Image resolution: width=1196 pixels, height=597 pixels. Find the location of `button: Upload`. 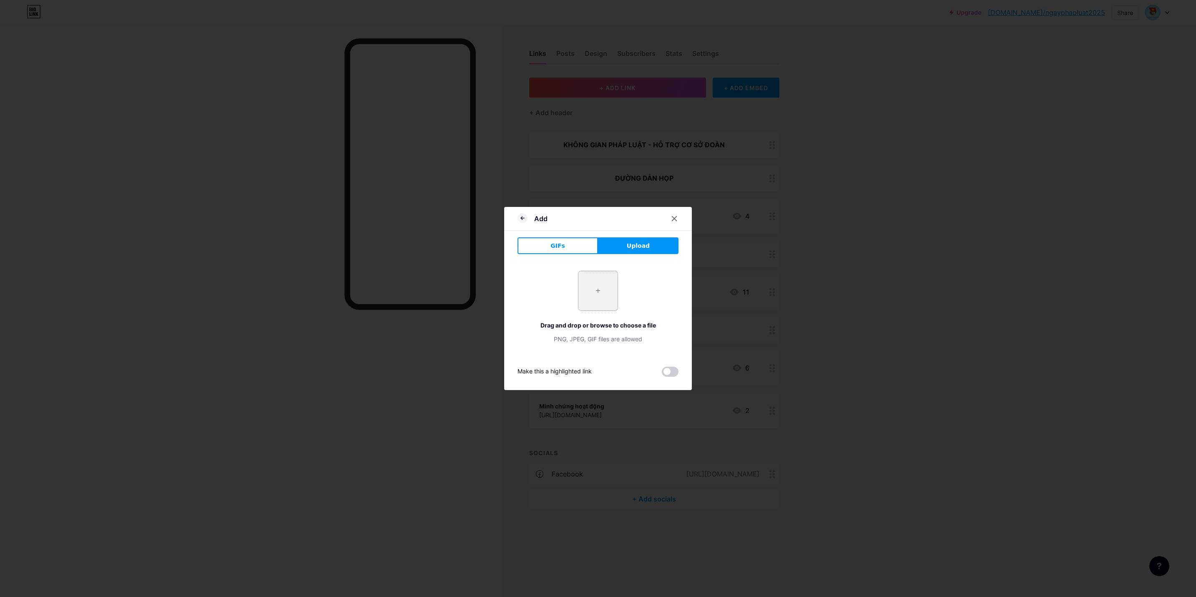

button: Upload is located at coordinates (638, 246).